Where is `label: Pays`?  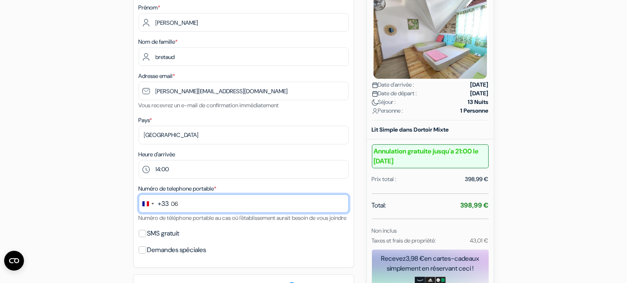 label: Pays is located at coordinates (145, 120).